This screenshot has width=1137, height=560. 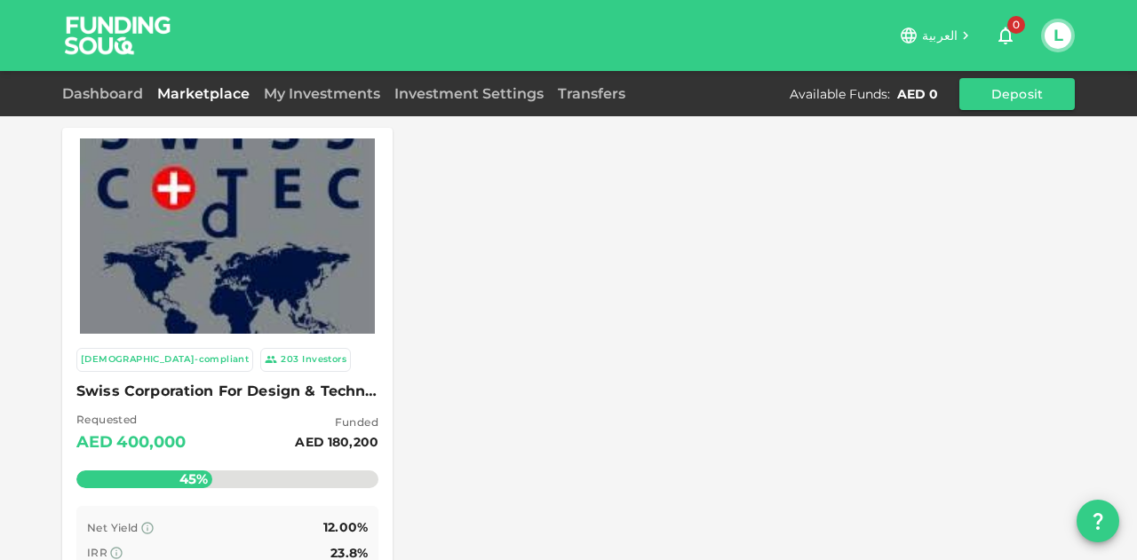 What do you see at coordinates (1016, 25) in the screenshot?
I see `span: 0` at bounding box center [1016, 25].